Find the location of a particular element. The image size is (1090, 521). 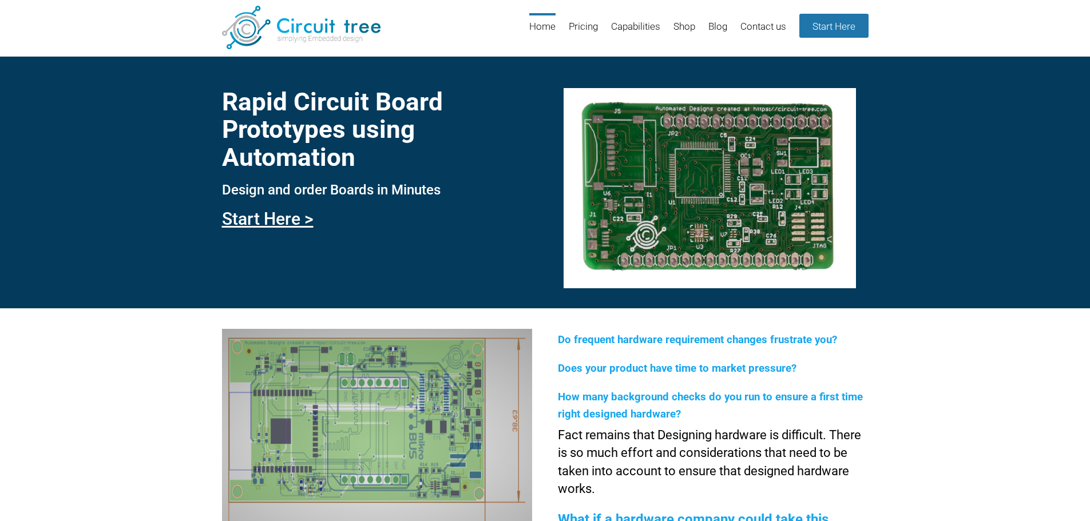

a: Start Here is located at coordinates (833, 26).